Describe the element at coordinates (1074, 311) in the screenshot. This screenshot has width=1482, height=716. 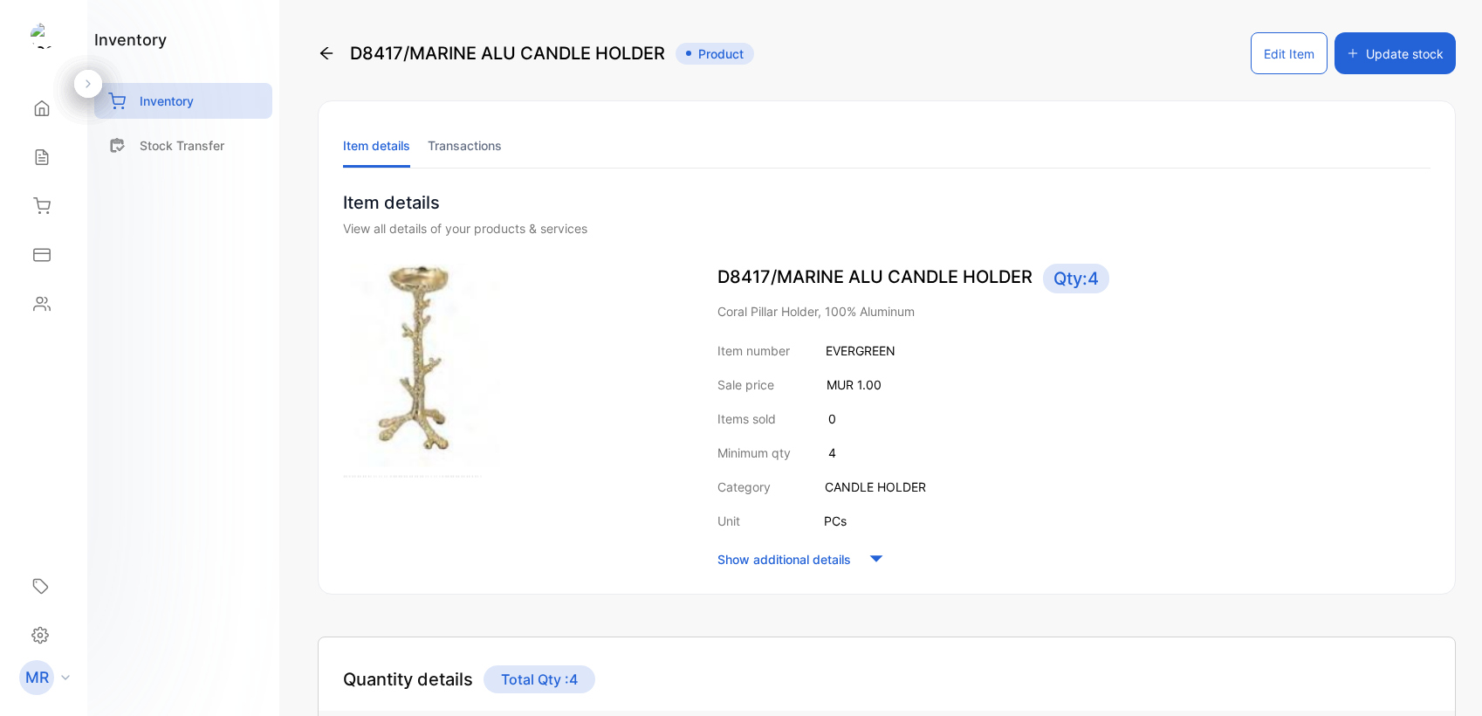
I see `p: Coral Pillar Holder, 100% Aluminum` at that location.